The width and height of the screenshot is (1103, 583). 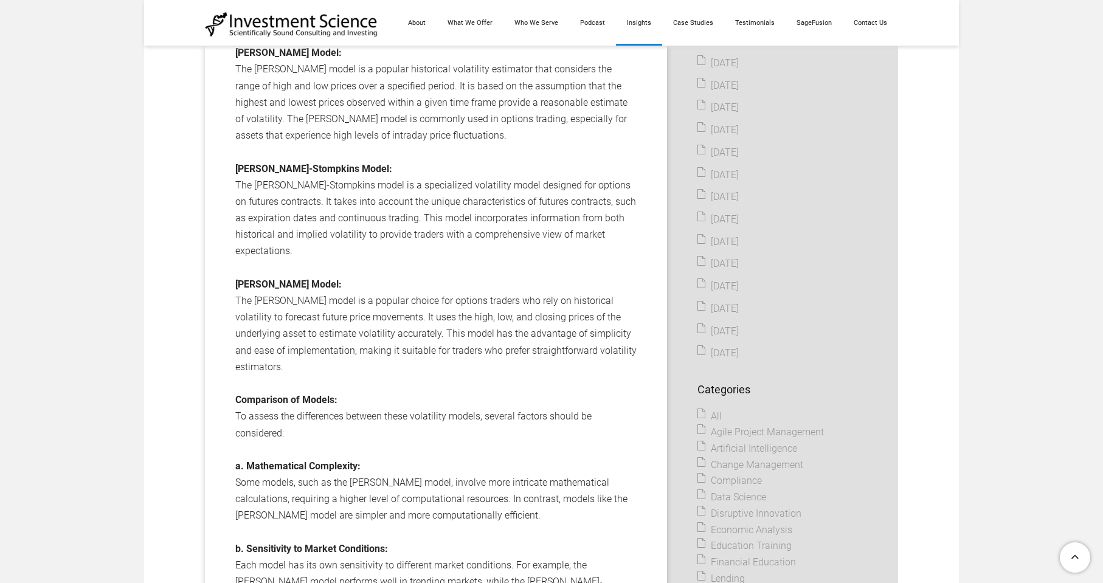 I want to click on a: Financial Education, so click(x=747, y=563).